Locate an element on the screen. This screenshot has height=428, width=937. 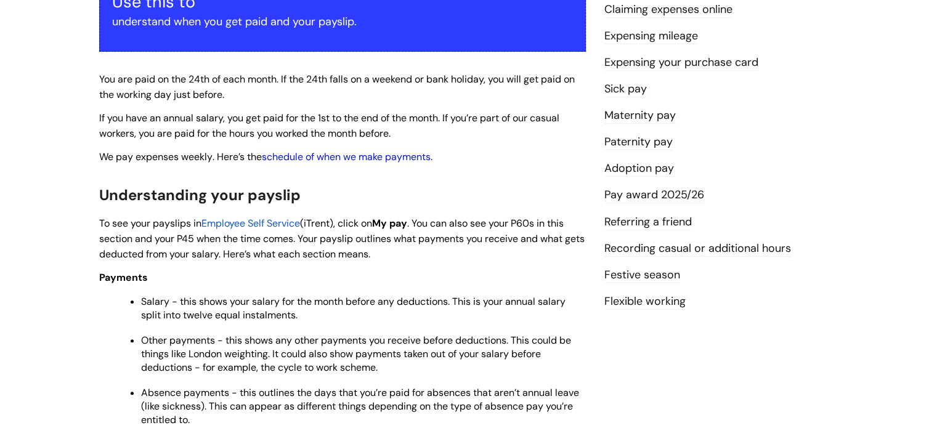
a: Paternity pay is located at coordinates (638, 142).